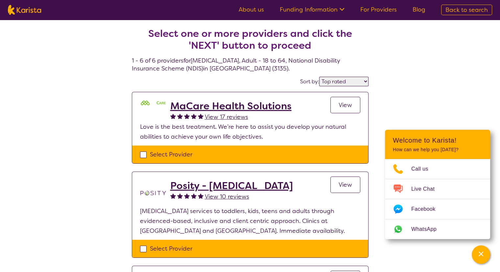 Image resolution: width=500 pixels, height=272 pixels. I want to click on a: Back to search, so click(467, 10).